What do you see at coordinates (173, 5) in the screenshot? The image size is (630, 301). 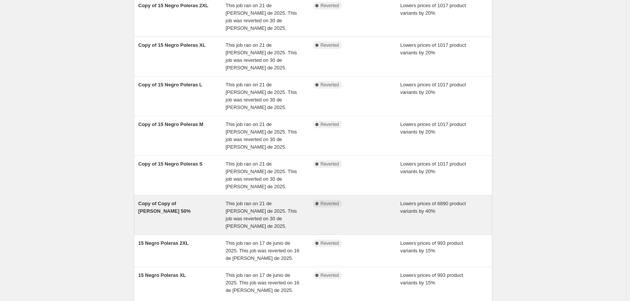 I see `span: Copy of 15 Negro Poleras 2XL` at bounding box center [173, 5].